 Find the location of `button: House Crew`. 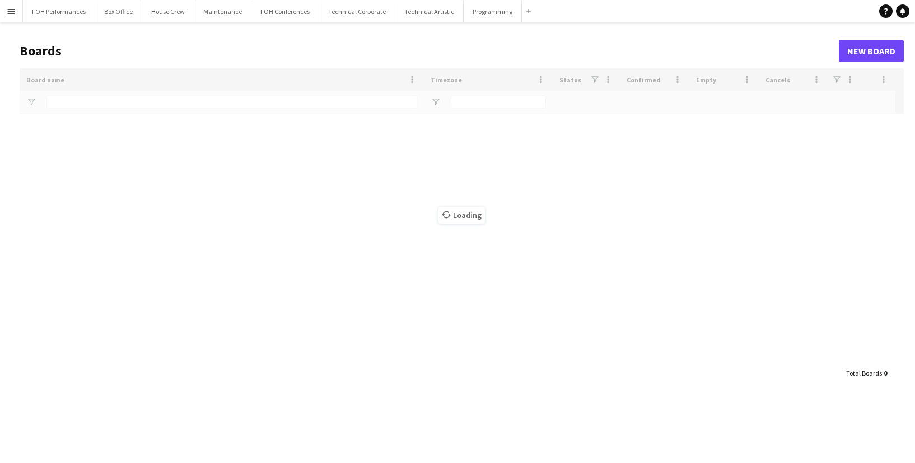

button: House Crew is located at coordinates (168, 11).